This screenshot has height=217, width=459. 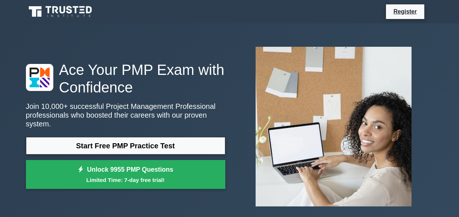 What do you see at coordinates (126, 146) in the screenshot?
I see `a: Start Free PMP Practice Test` at bounding box center [126, 146].